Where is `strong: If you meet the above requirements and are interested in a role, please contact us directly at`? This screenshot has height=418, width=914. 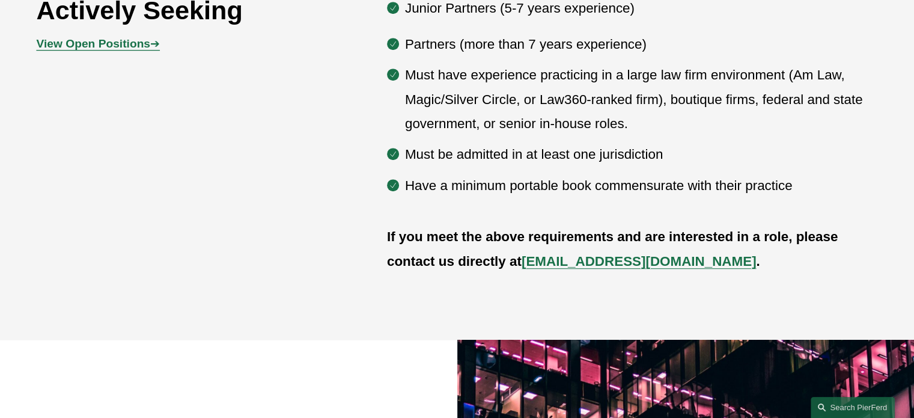 strong: If you meet the above requirements and are interested in a role, please contact us directly at is located at coordinates (614, 248).